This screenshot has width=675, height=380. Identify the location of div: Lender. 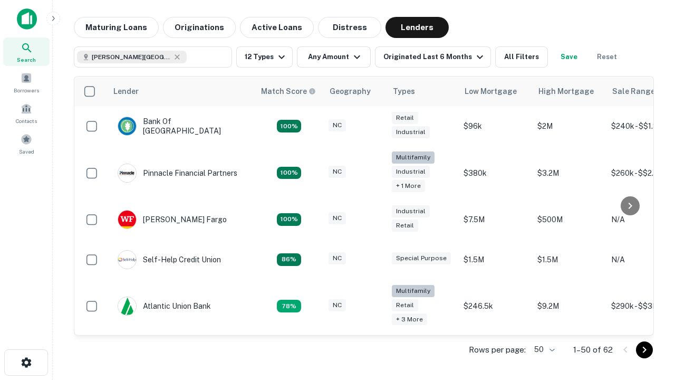
(126, 91).